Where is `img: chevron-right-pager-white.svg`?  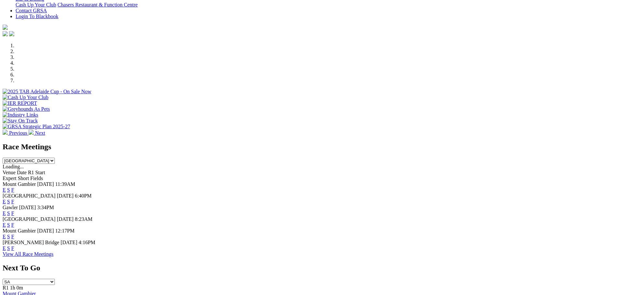 img: chevron-right-pager-white.svg is located at coordinates (31, 132).